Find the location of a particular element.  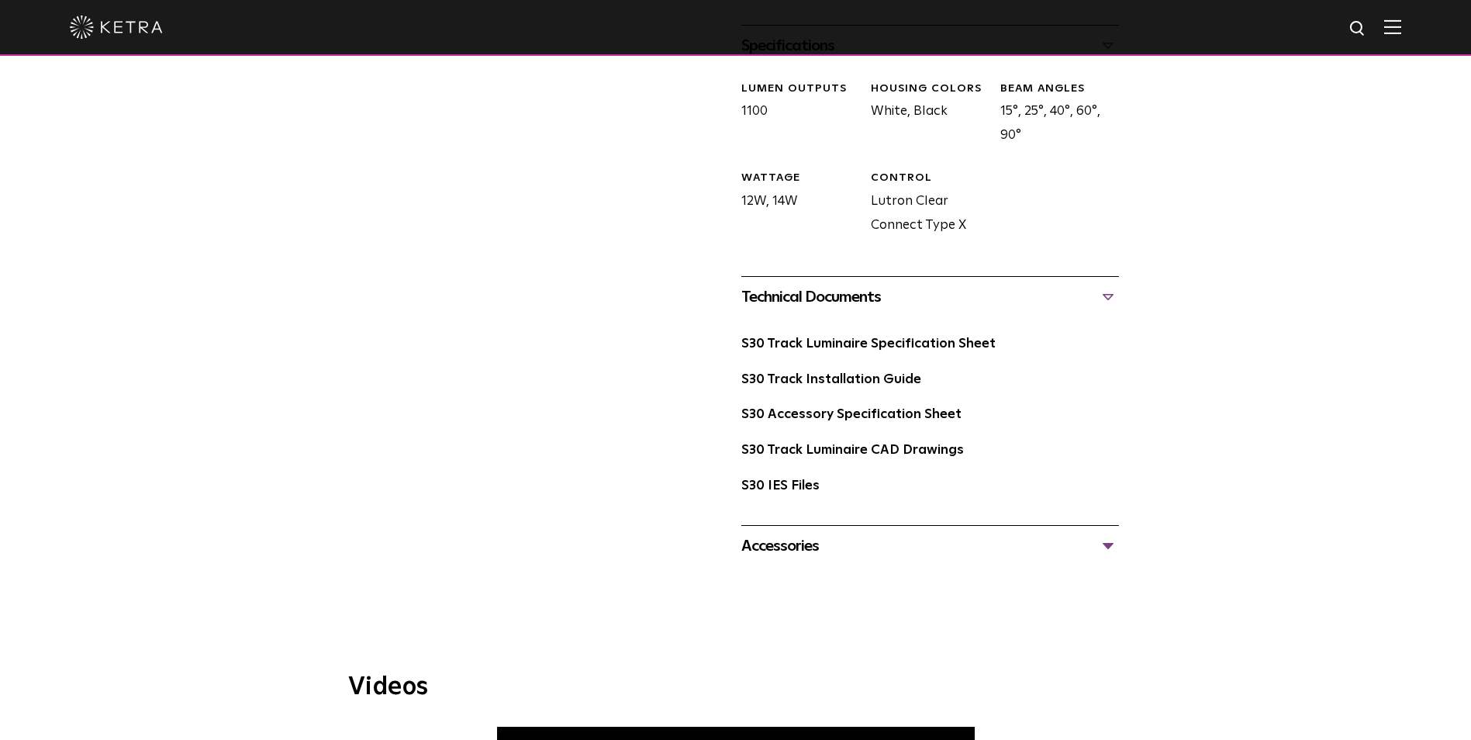

a: S30 Track Luminaire Specification Sheet is located at coordinates (868, 344).